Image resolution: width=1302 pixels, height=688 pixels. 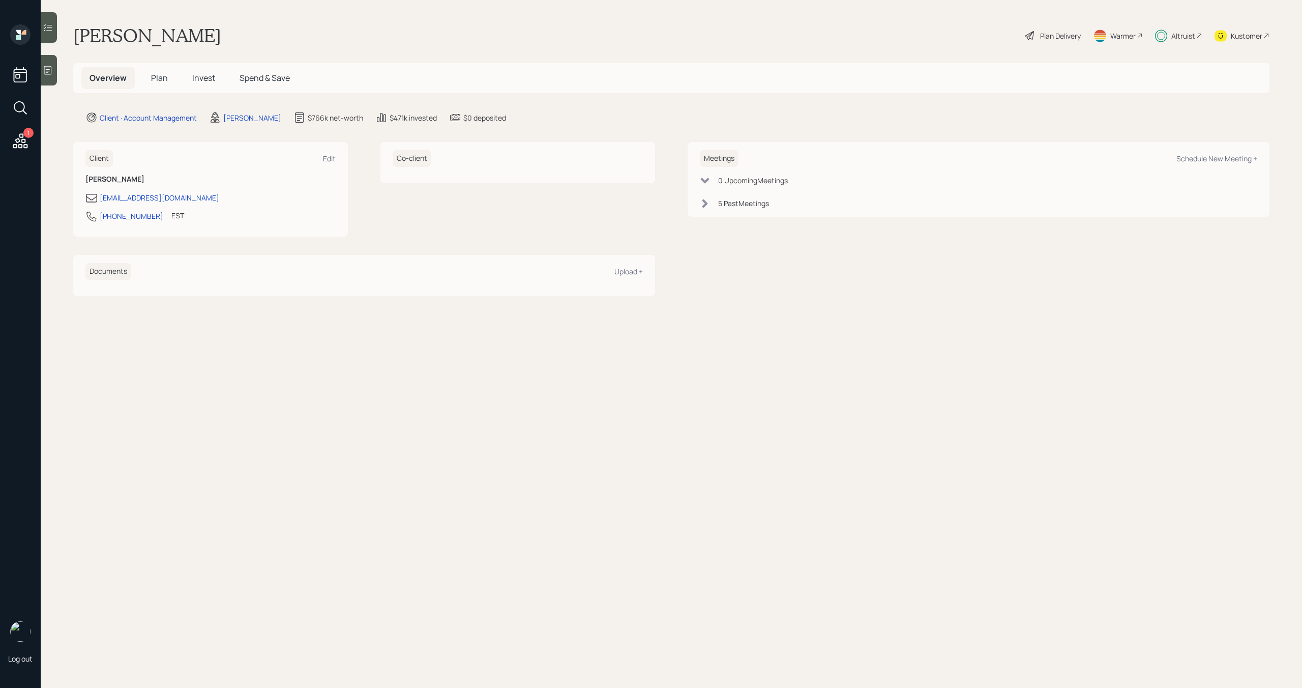 I want to click on div: $0 deposited, so click(x=485, y=117).